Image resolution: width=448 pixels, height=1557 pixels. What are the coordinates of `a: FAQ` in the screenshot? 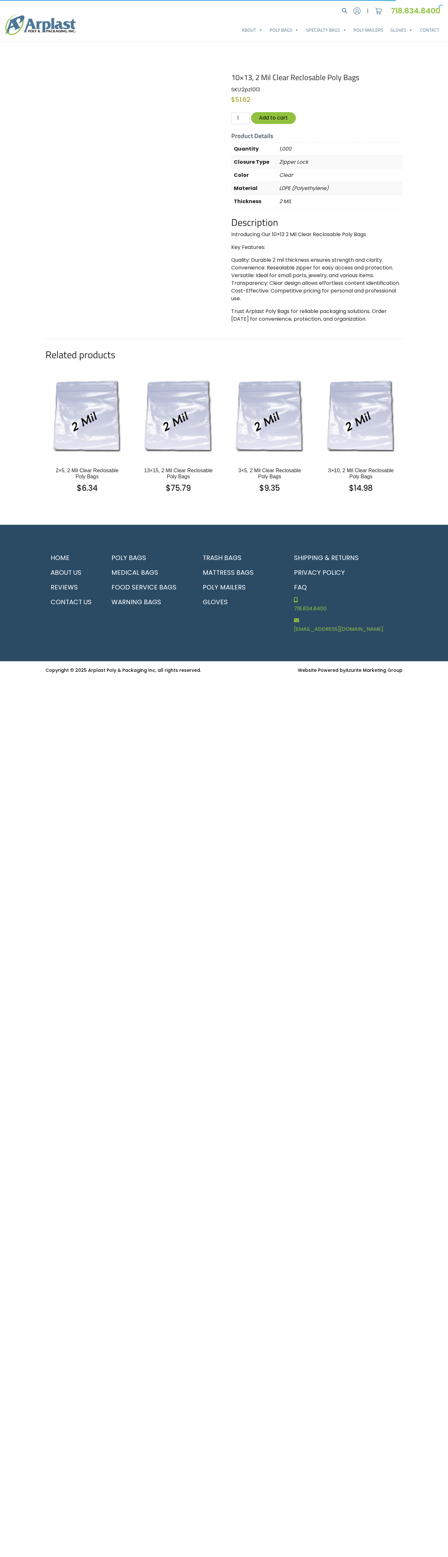 It's located at (346, 587).